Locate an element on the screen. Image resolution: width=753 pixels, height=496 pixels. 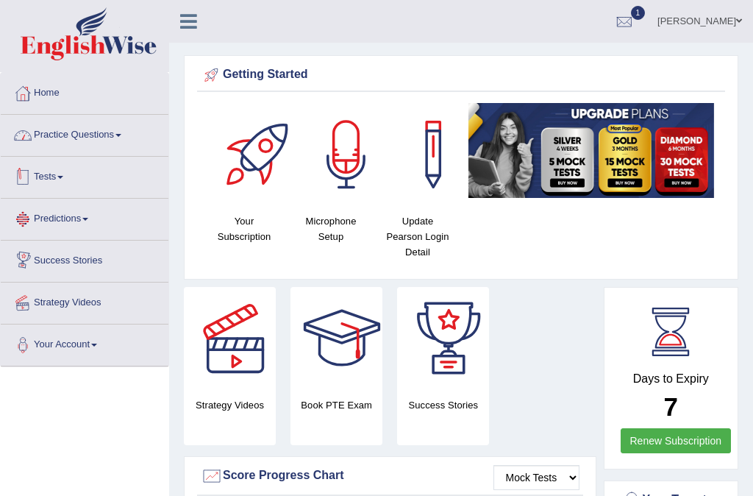
b: 7 is located at coordinates (671, 406).